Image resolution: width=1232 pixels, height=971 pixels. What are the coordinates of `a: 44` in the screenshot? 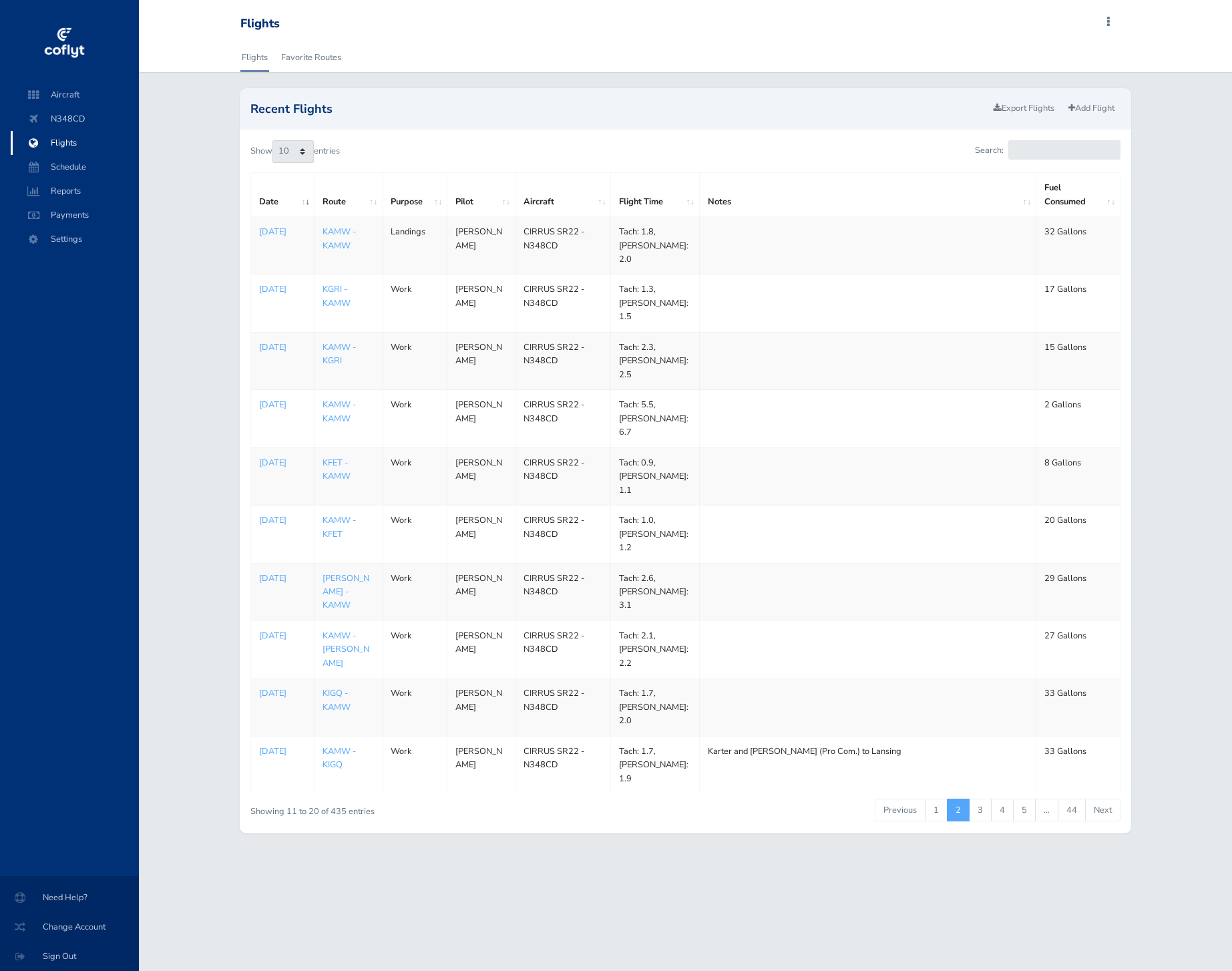 It's located at (1071, 809).